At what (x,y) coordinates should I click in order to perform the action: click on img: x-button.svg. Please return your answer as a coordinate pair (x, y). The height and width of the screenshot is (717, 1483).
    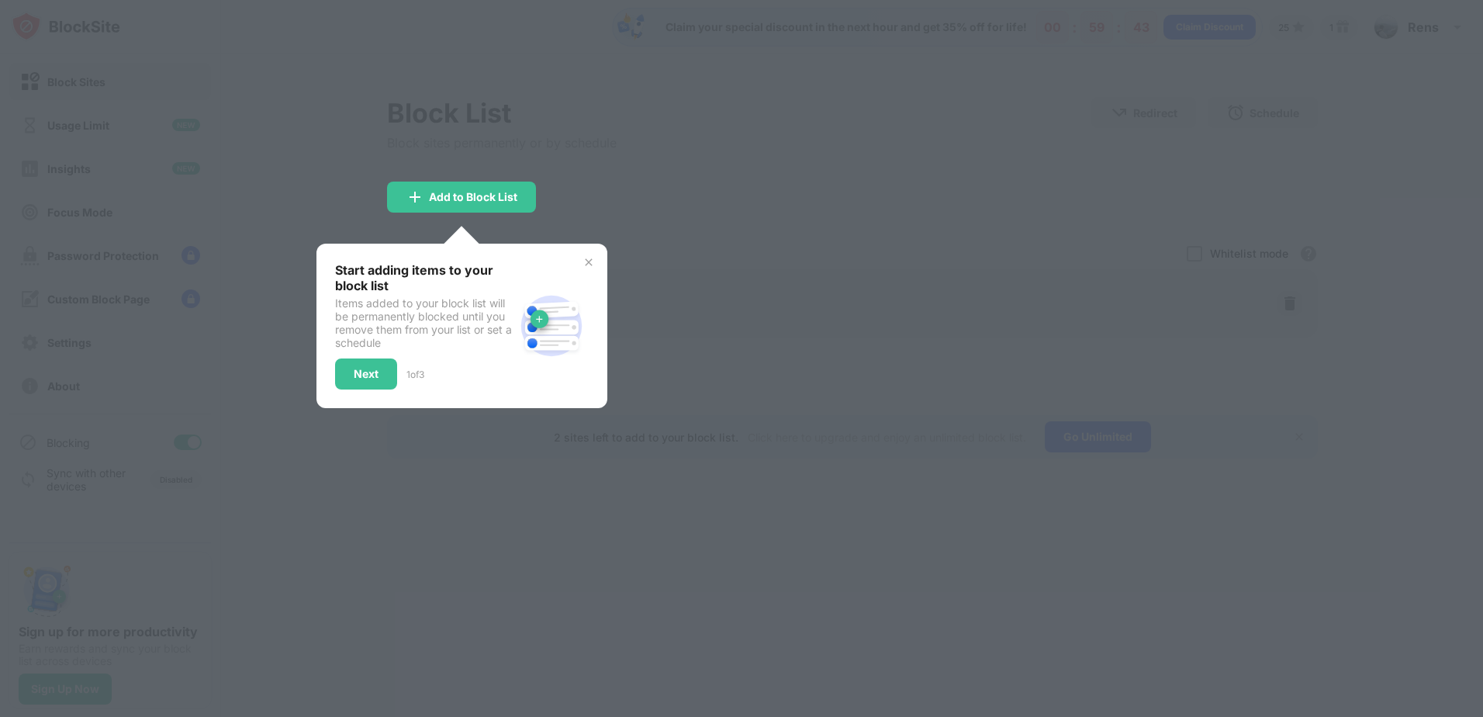
    Looking at the image, I should click on (589, 262).